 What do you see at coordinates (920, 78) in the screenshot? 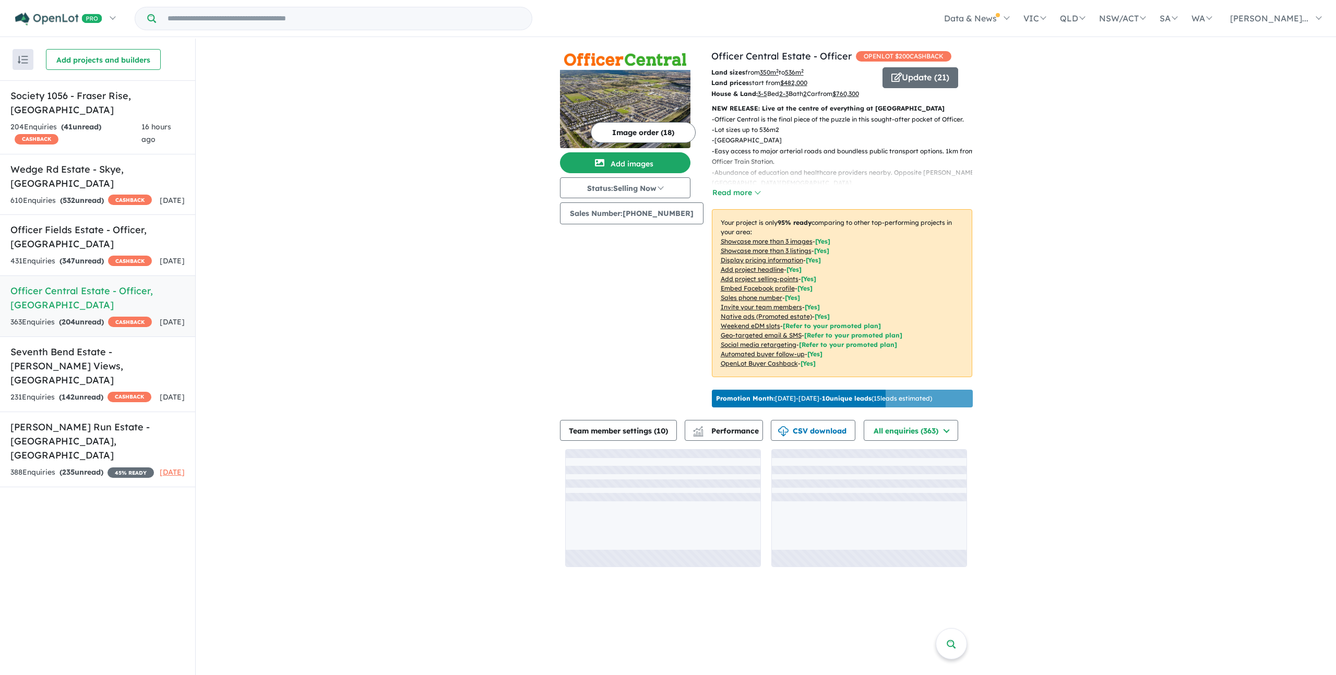
I see `button: Update (21)` at bounding box center [920, 78].